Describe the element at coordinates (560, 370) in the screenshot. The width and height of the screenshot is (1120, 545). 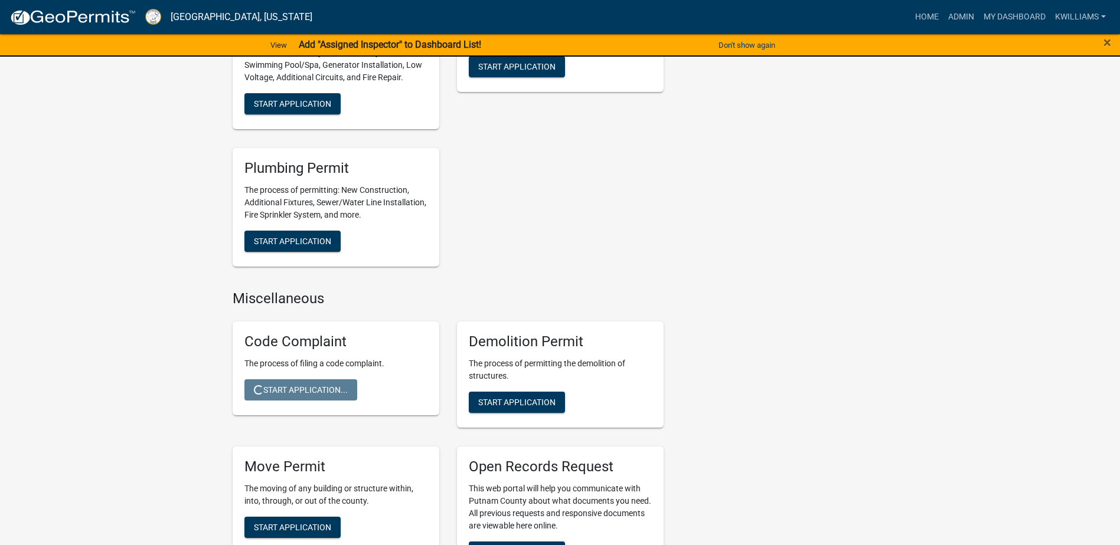
I see `p: The process of permitting the demolition of structures.` at that location.